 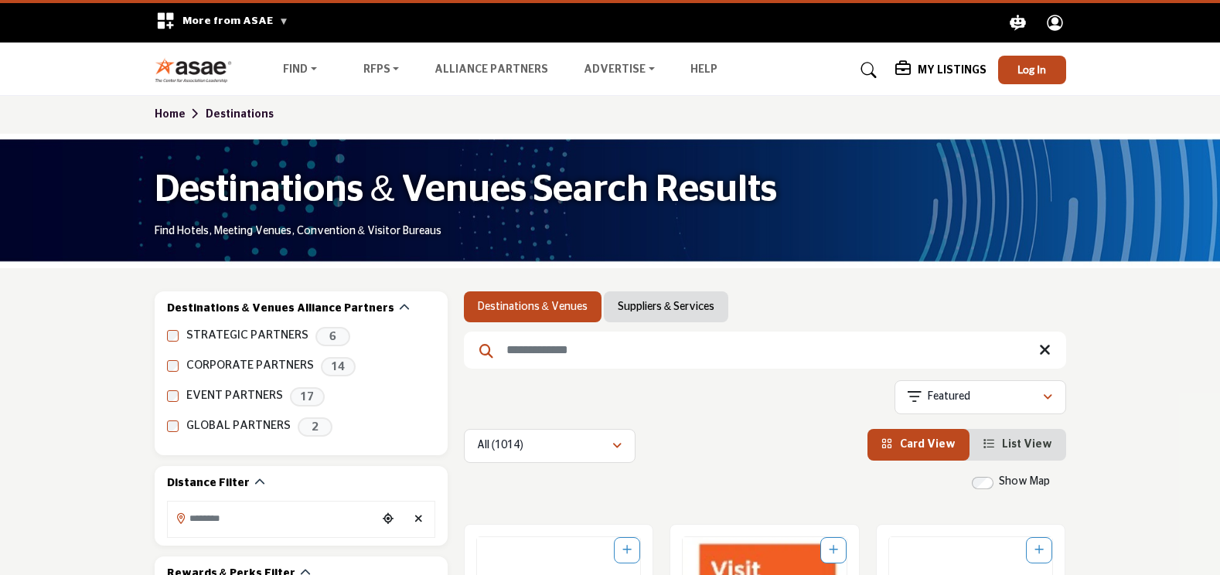 What do you see at coordinates (1025, 482) in the screenshot?
I see `label: Show Map` at bounding box center [1025, 482].